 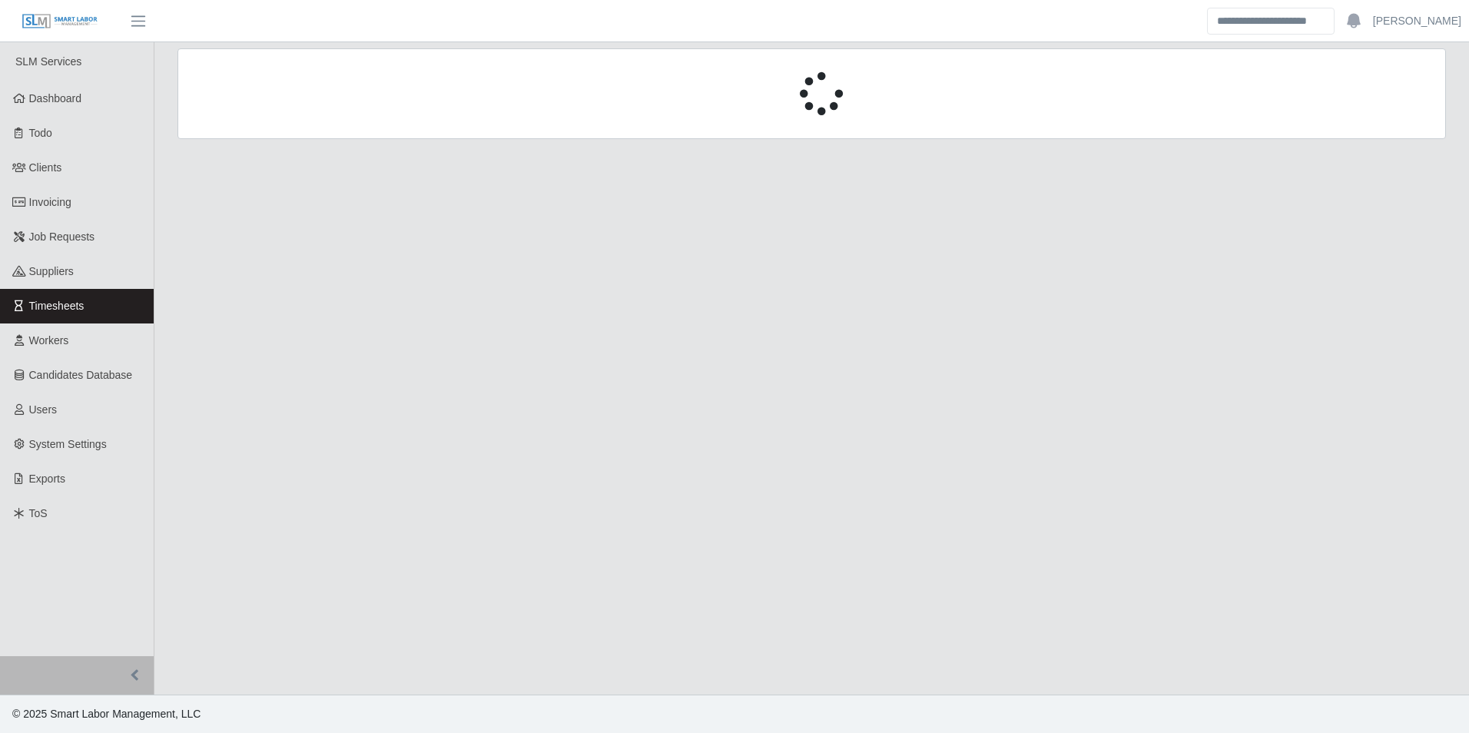 What do you see at coordinates (62, 237) in the screenshot?
I see `span: Job Requests` at bounding box center [62, 237].